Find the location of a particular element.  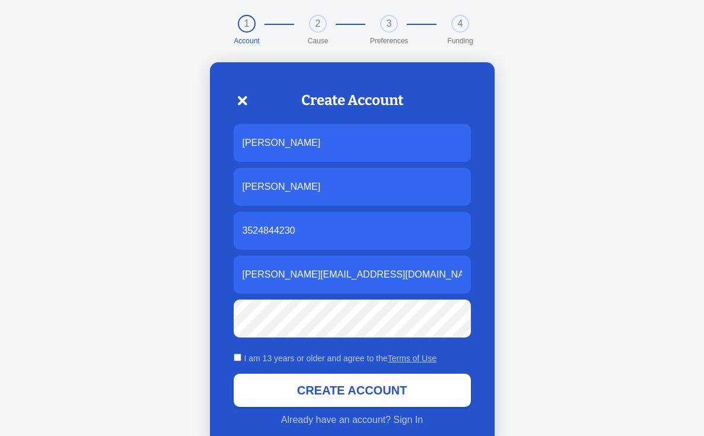

p: 3 is located at coordinates (389, 24).